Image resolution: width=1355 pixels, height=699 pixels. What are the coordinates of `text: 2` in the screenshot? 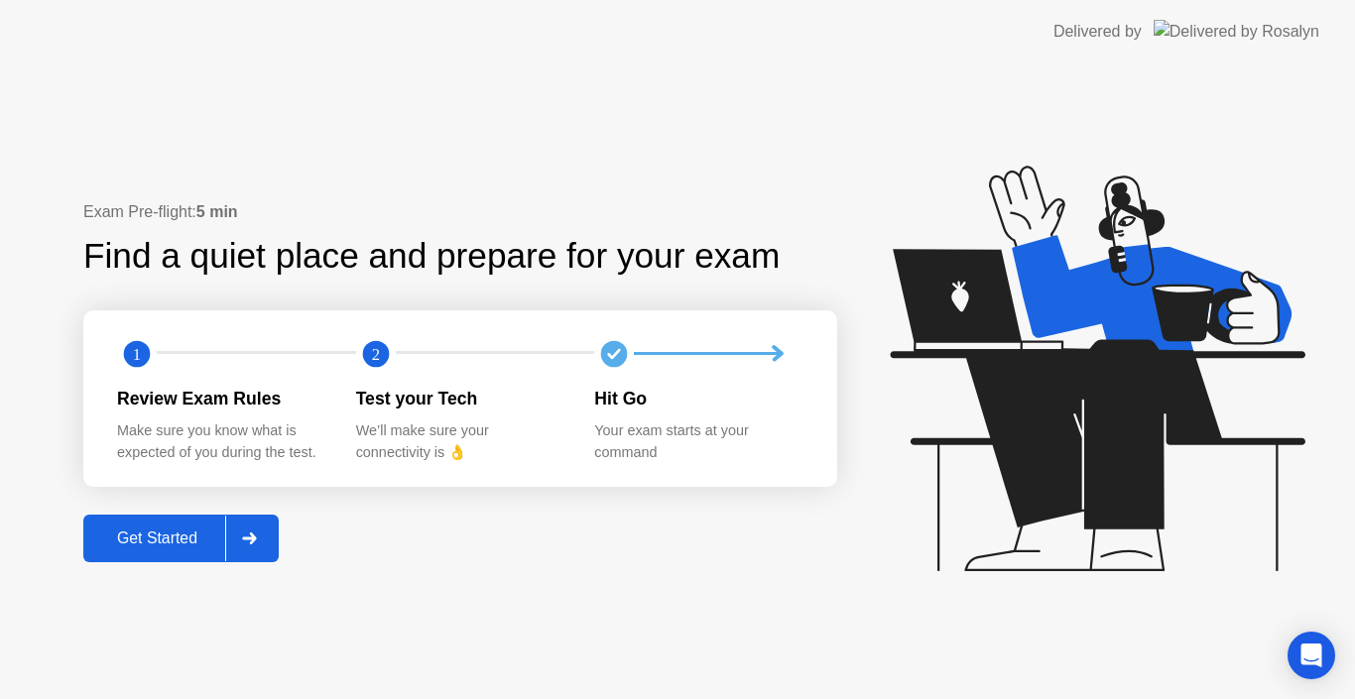 It's located at (376, 353).